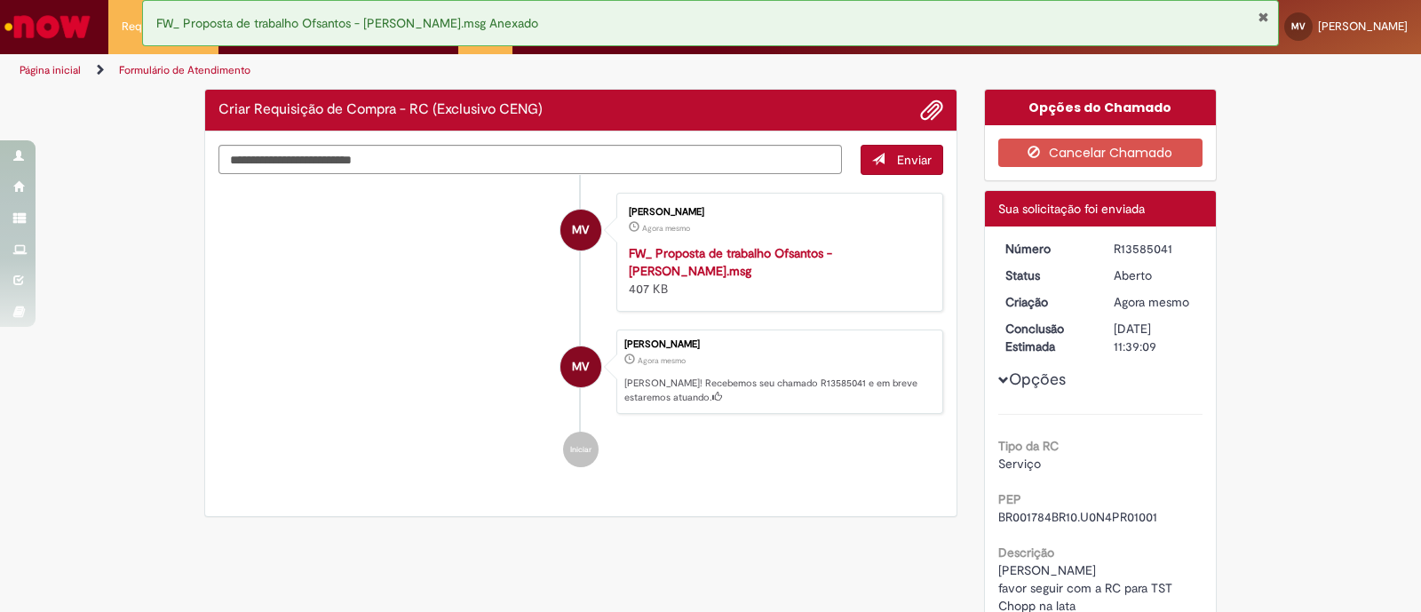  Describe the element at coordinates (776, 271) in the screenshot. I see `div: 407 KB` at that location.